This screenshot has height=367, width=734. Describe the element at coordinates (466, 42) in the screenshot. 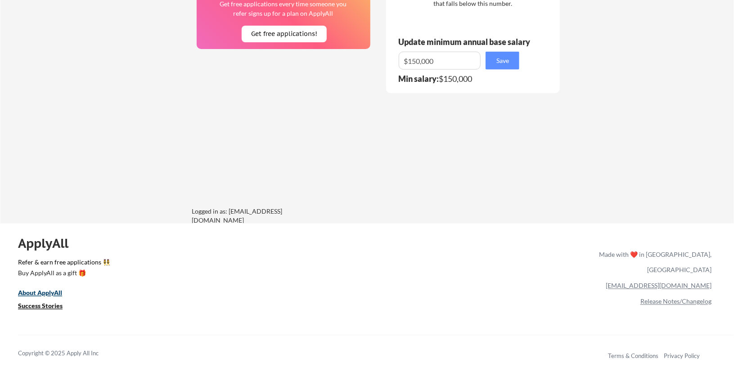

I see `div: Update minimum annual base salary` at that location.